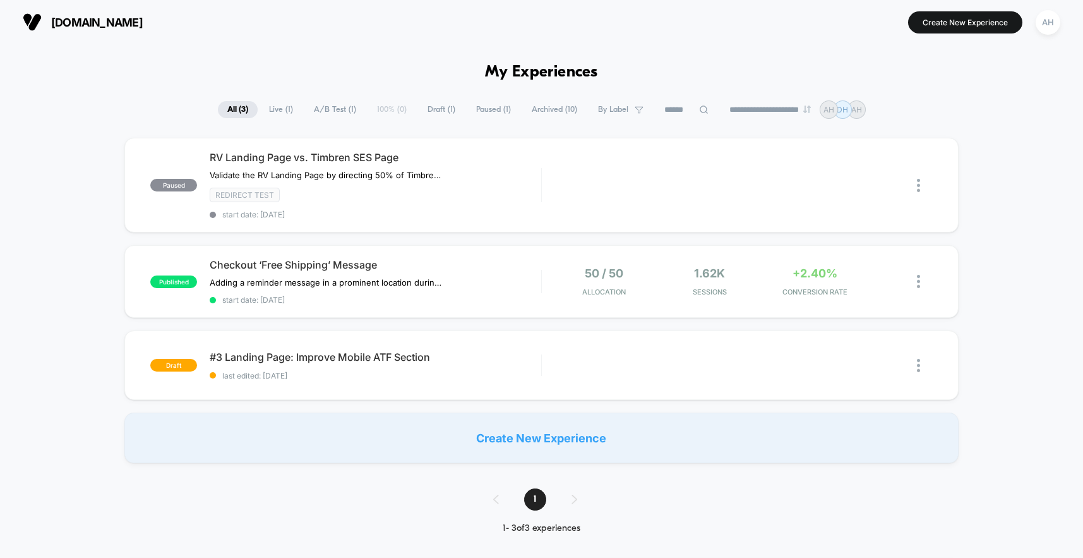 The image size is (1083, 558). I want to click on span: 1, so click(535, 499).